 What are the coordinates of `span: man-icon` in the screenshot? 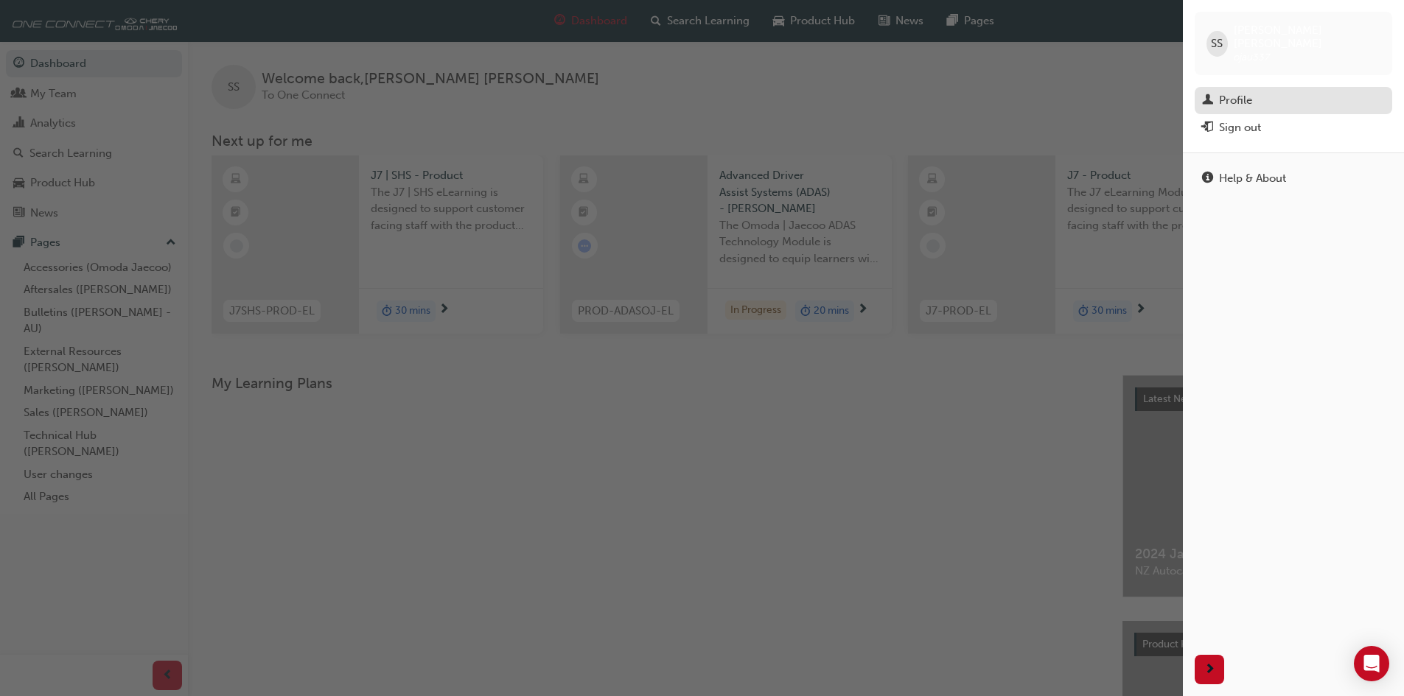 It's located at (1207, 101).